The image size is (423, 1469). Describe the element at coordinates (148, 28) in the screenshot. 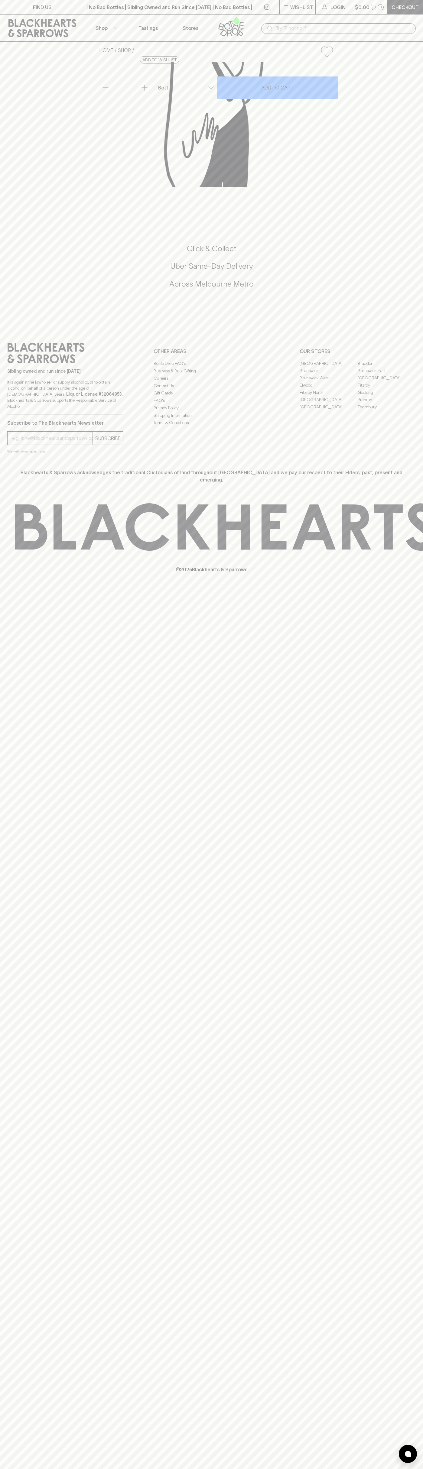

I see `a: Tastings` at that location.